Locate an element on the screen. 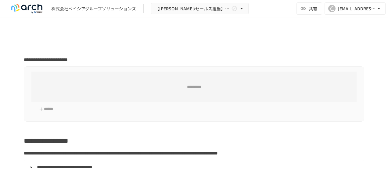 The image size is (388, 181). img: logo-default@2x-9cf2c760.svg is located at coordinates (27, 9).